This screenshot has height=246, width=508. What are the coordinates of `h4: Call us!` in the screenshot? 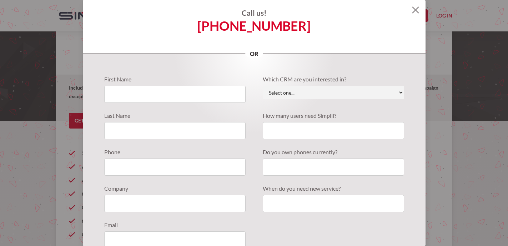 It's located at (254, 13).